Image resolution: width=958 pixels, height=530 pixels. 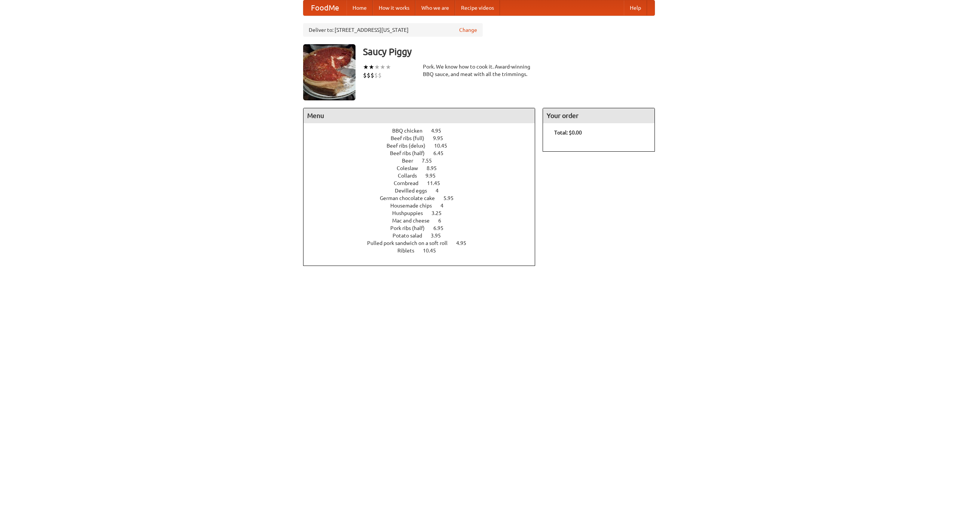 What do you see at coordinates (411, 235) in the screenshot?
I see `span: Potato salad` at bounding box center [411, 235].